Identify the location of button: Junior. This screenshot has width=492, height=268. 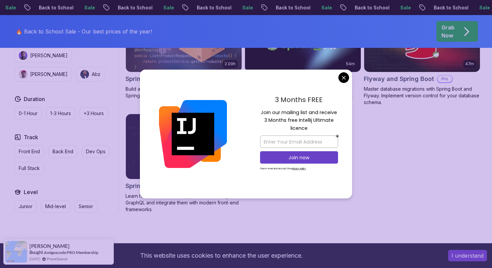
(25, 206).